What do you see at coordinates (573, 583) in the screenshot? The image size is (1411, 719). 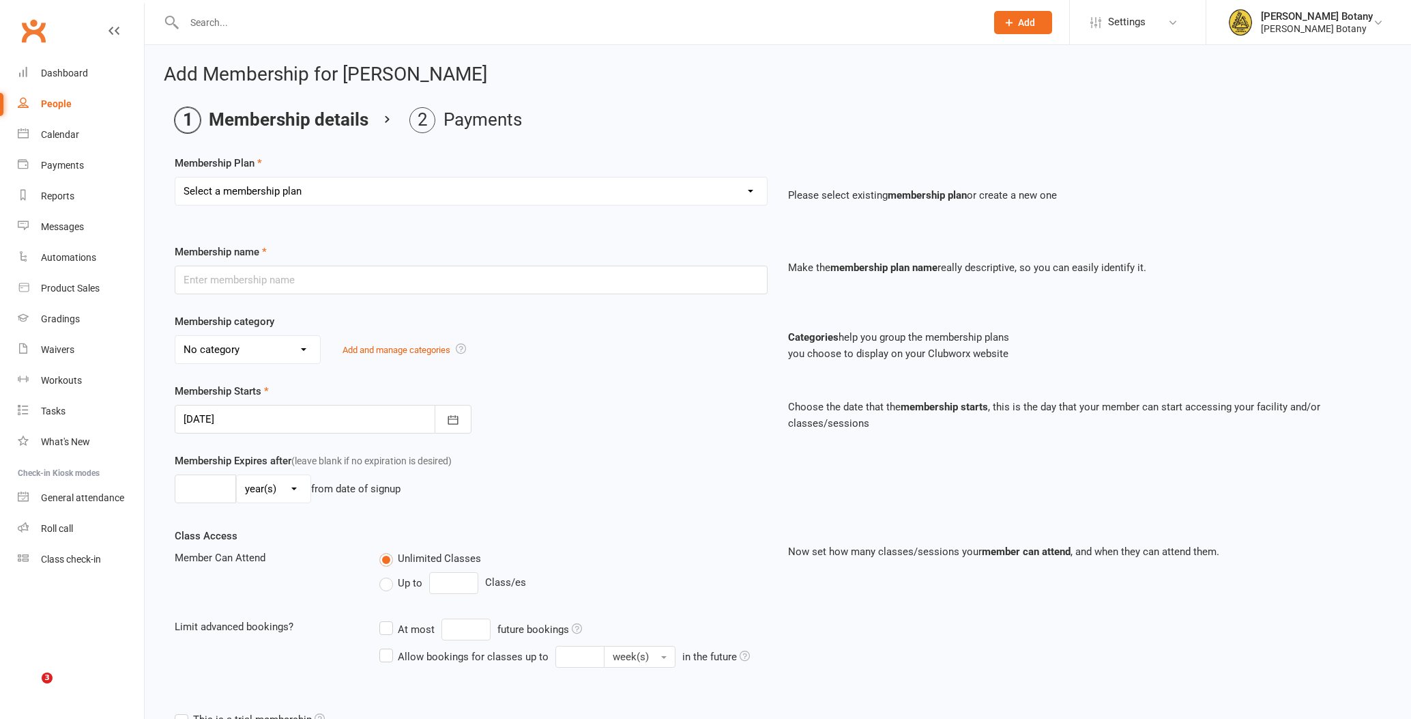 I see `div: Class/es` at bounding box center [573, 583].